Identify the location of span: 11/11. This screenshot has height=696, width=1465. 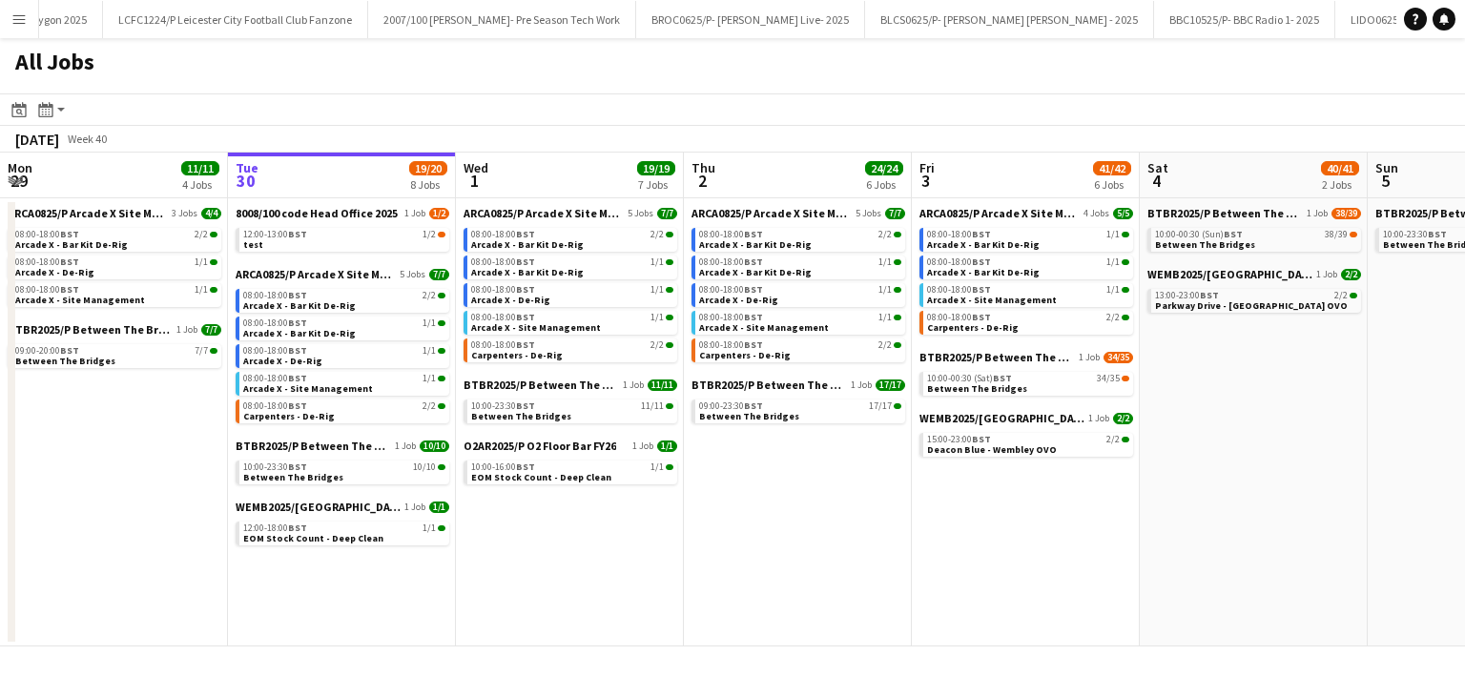
(652, 406).